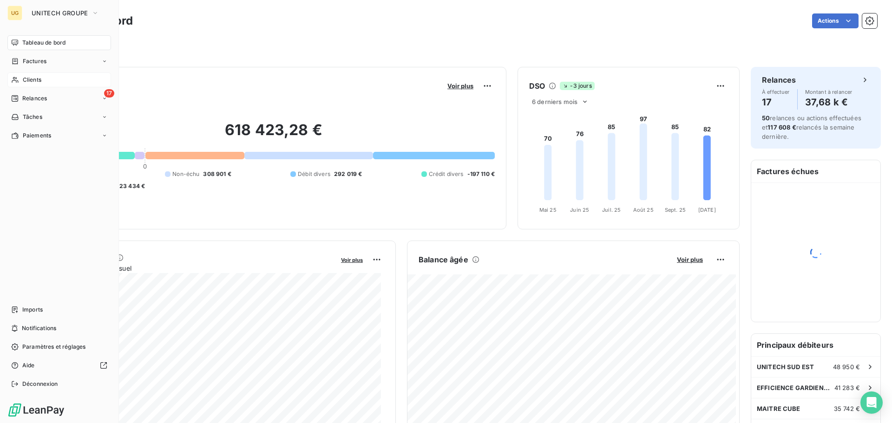 The image size is (892, 423). What do you see at coordinates (54, 347) in the screenshot?
I see `span: Paramètres et réglages` at bounding box center [54, 347].